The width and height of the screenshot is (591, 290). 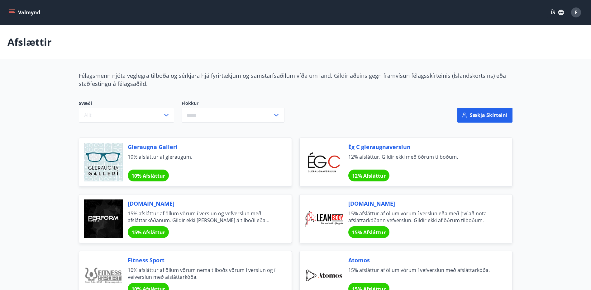 What do you see at coordinates (369, 176) in the screenshot?
I see `span: 12% Afsláttur` at bounding box center [369, 176].